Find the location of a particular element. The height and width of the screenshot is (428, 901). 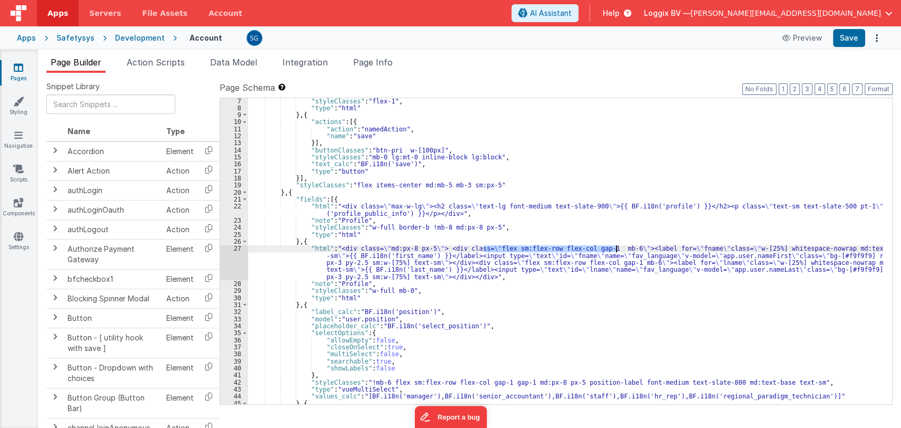

div: 38 is located at coordinates (234, 353).